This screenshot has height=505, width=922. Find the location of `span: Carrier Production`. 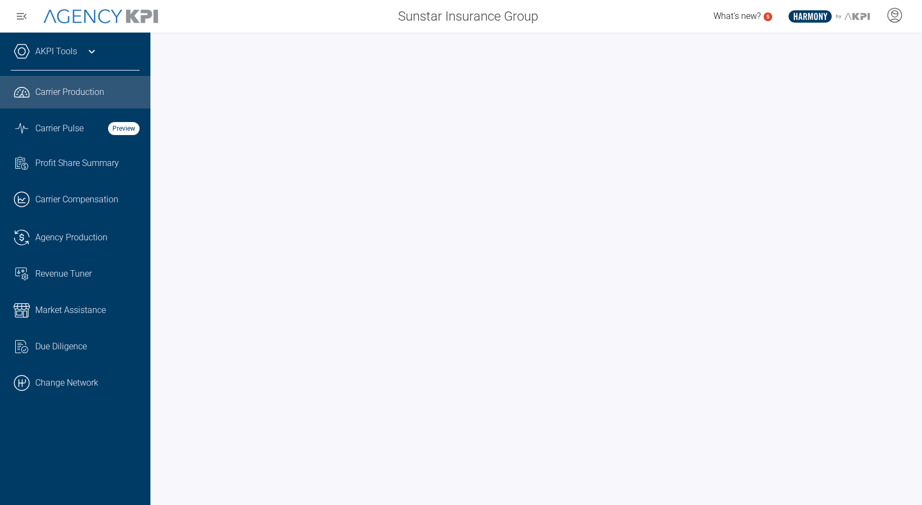

span: Carrier Production is located at coordinates (69, 92).